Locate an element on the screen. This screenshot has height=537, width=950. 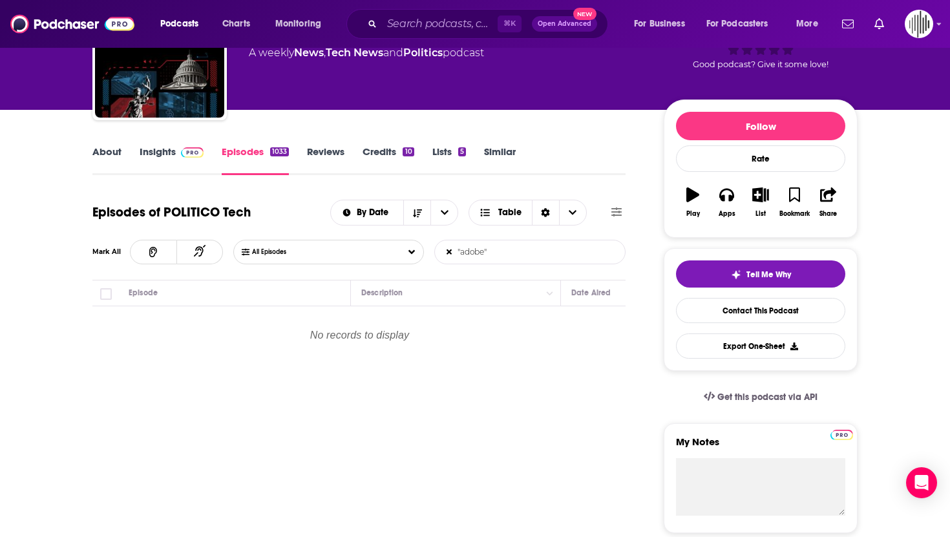
button: Sort Direction is located at coordinates (417, 213).